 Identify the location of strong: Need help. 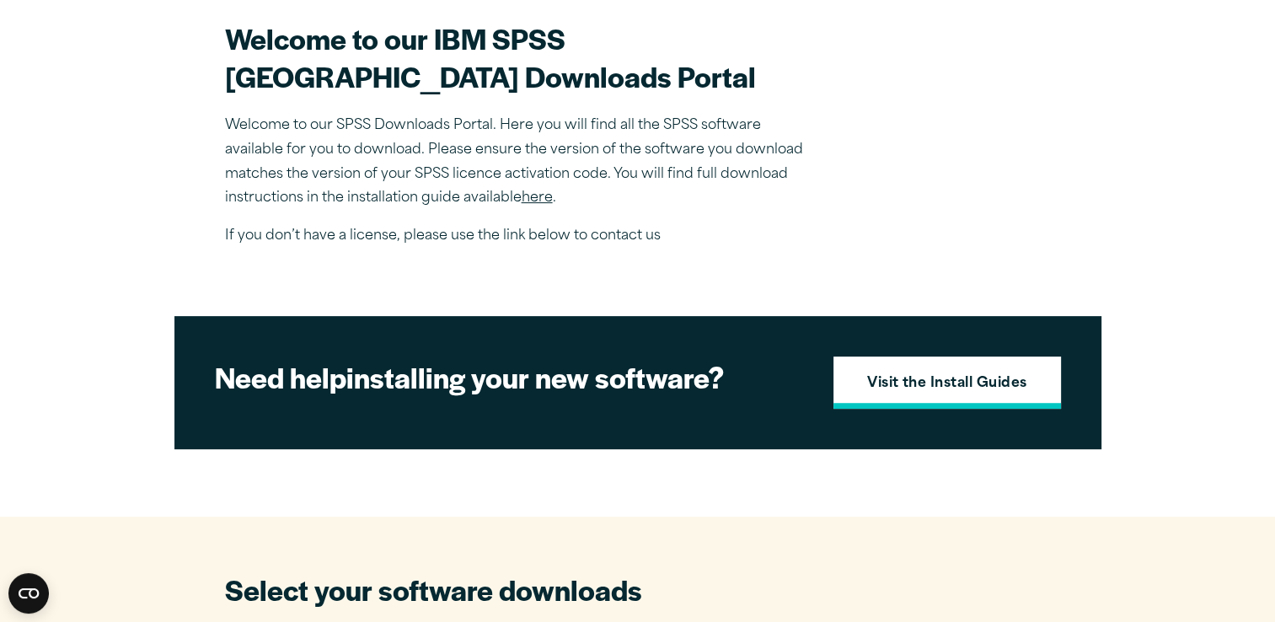
(281, 377).